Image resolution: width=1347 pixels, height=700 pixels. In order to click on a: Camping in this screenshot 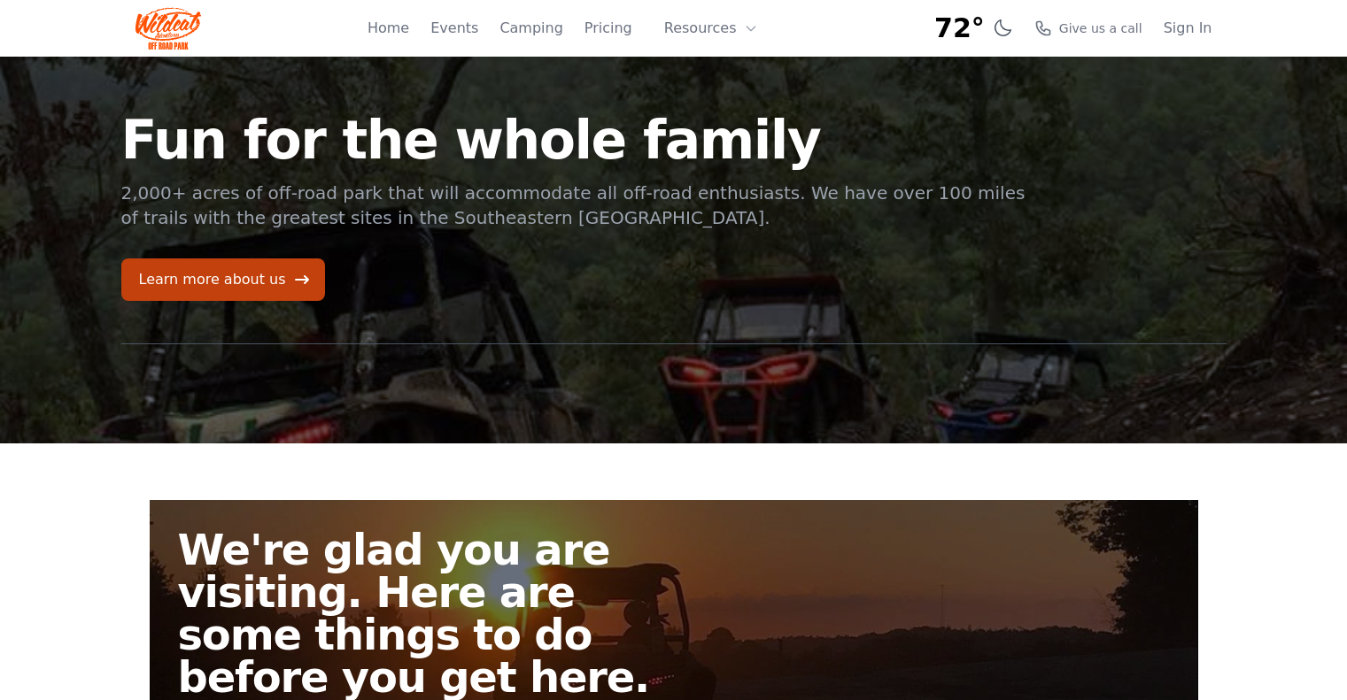, I will do `click(530, 28)`.